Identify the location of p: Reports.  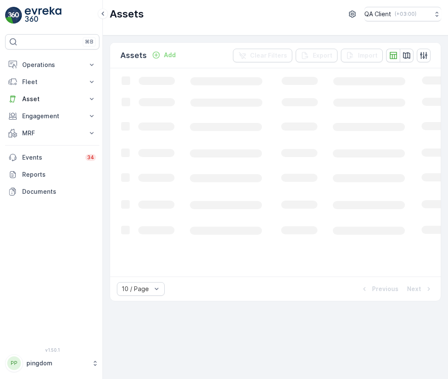
(59, 174).